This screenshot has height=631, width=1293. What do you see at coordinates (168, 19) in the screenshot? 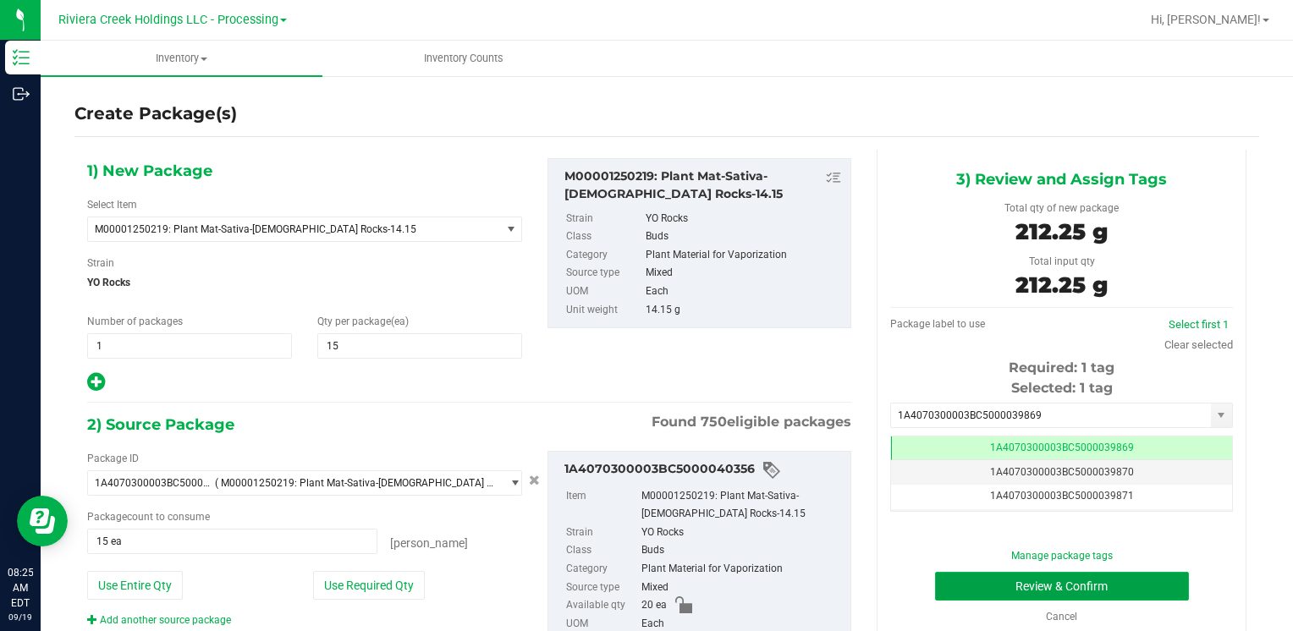
I see `span: Riviera Creek Holdings LLC - Processing` at bounding box center [168, 19].